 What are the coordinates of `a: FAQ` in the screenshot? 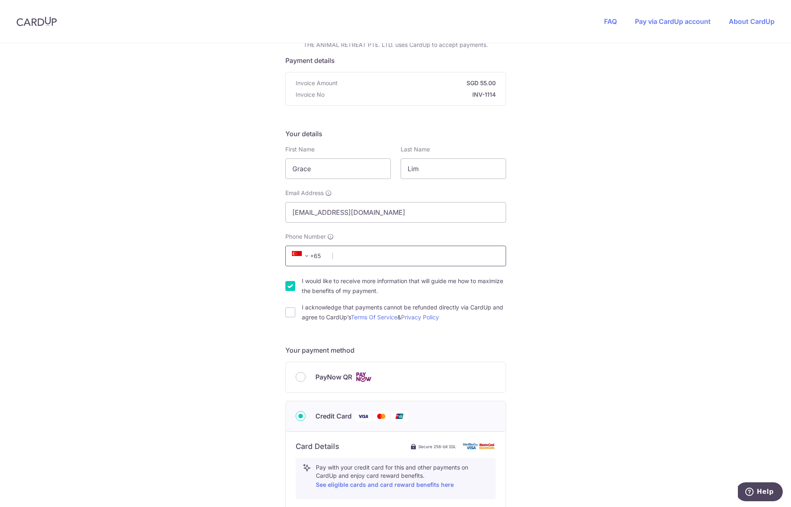 It's located at (610, 21).